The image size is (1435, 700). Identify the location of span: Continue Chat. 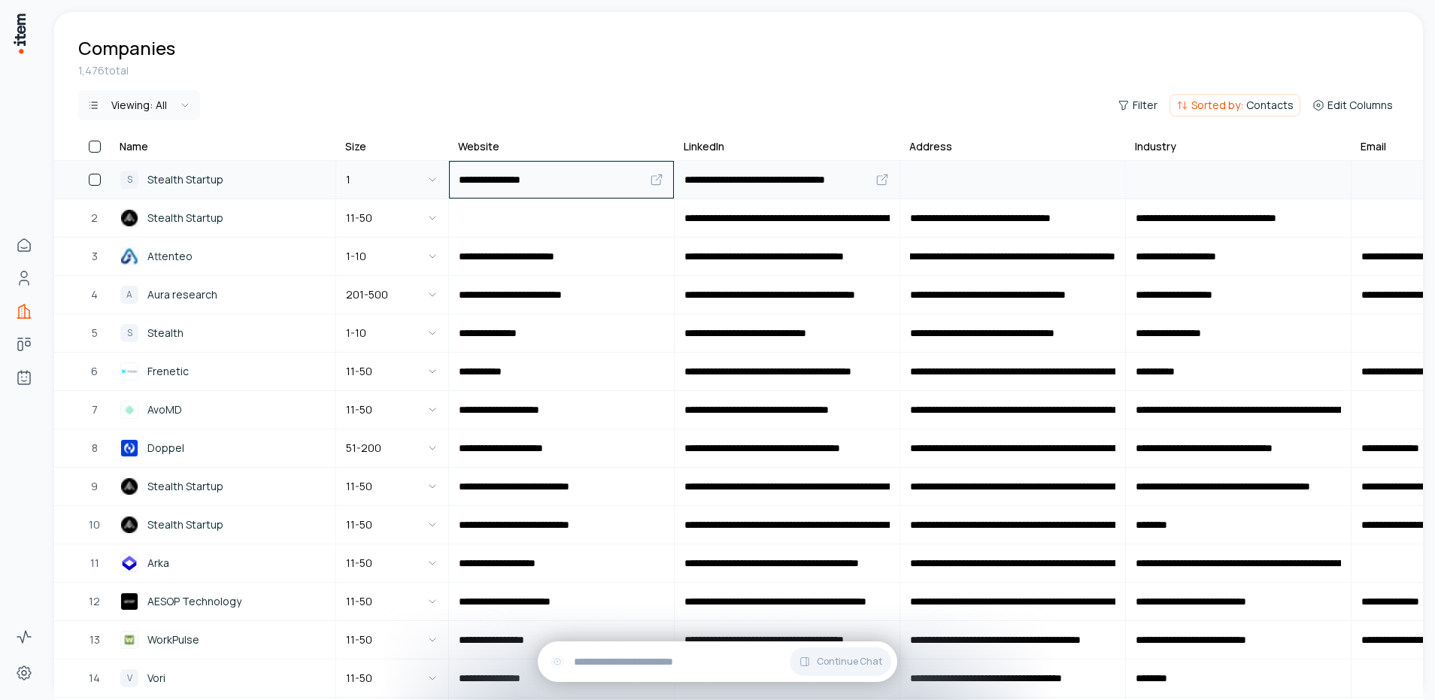
(849, 662).